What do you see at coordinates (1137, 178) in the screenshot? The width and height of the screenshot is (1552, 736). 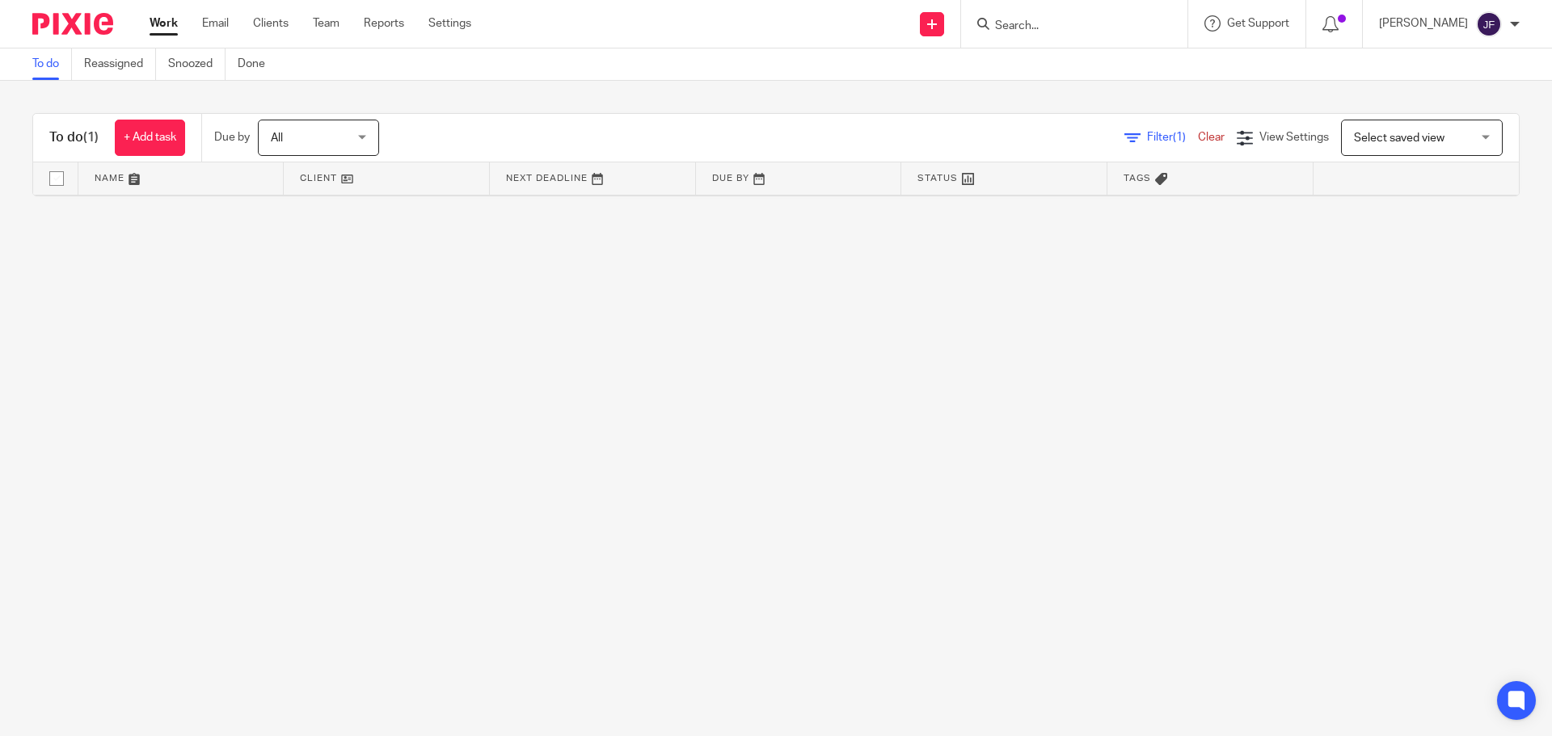 I see `span: Tags` at bounding box center [1137, 178].